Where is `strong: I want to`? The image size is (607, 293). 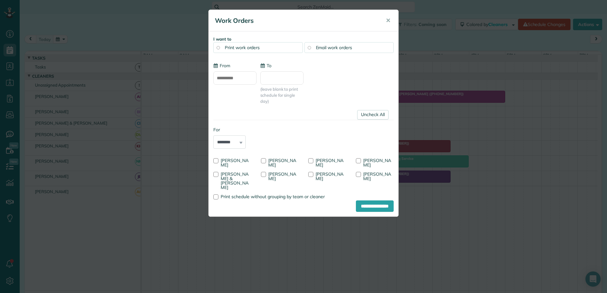 strong: I want to is located at coordinates (222, 39).